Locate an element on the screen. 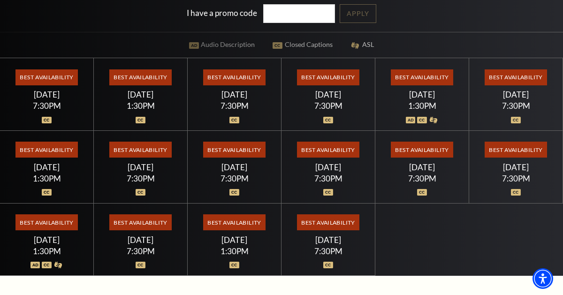  div: Accessibility Menu is located at coordinates (542, 278).